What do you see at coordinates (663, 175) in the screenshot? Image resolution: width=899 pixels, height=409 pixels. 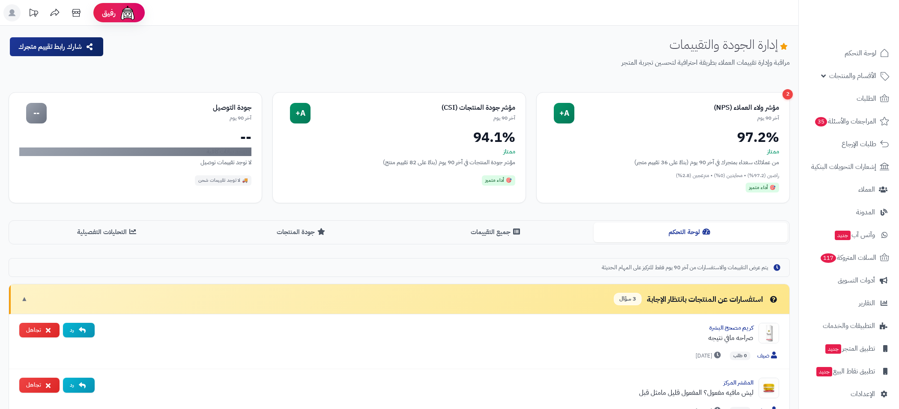 I see `div: راضين (97.2%) • محايدين (0%) • منزعجين (2.8%)` at bounding box center [663, 175].